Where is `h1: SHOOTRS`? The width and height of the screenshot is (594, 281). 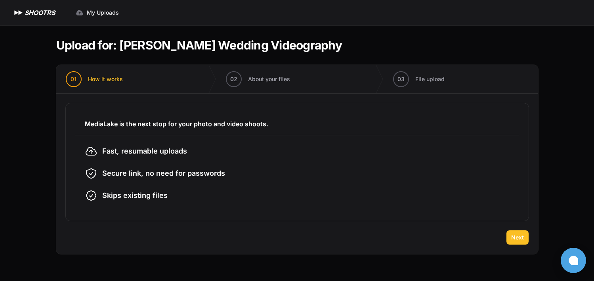
h1: SHOOTRS is located at coordinates (40, 13).